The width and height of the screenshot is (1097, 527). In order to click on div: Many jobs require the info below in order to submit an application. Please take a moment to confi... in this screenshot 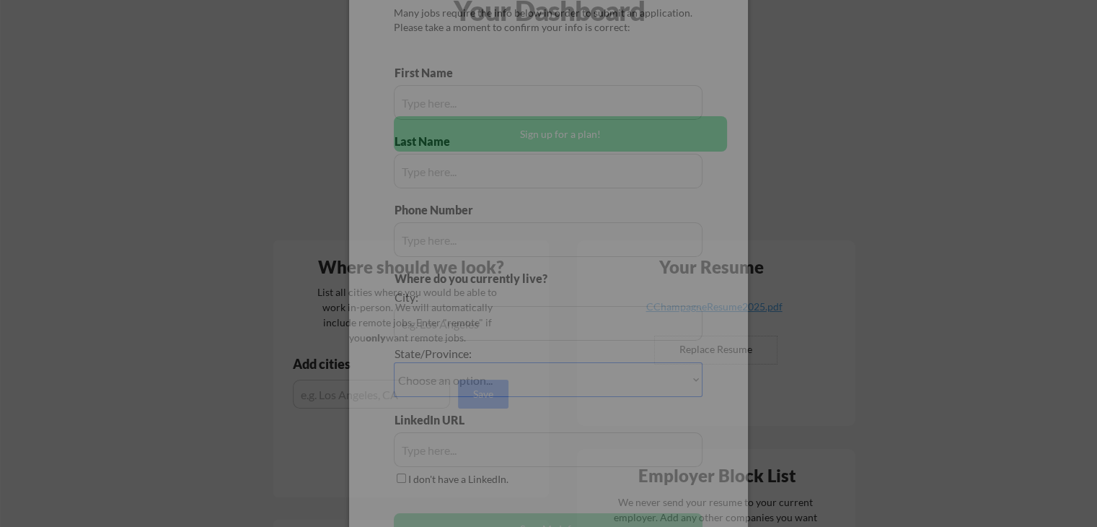, I will do `click(548, 19)`.